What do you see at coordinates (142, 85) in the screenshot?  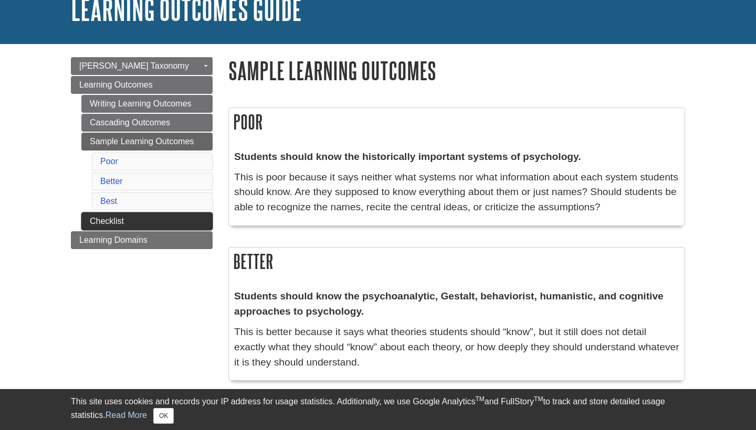 I see `a: Learning Outcomes` at bounding box center [142, 85].